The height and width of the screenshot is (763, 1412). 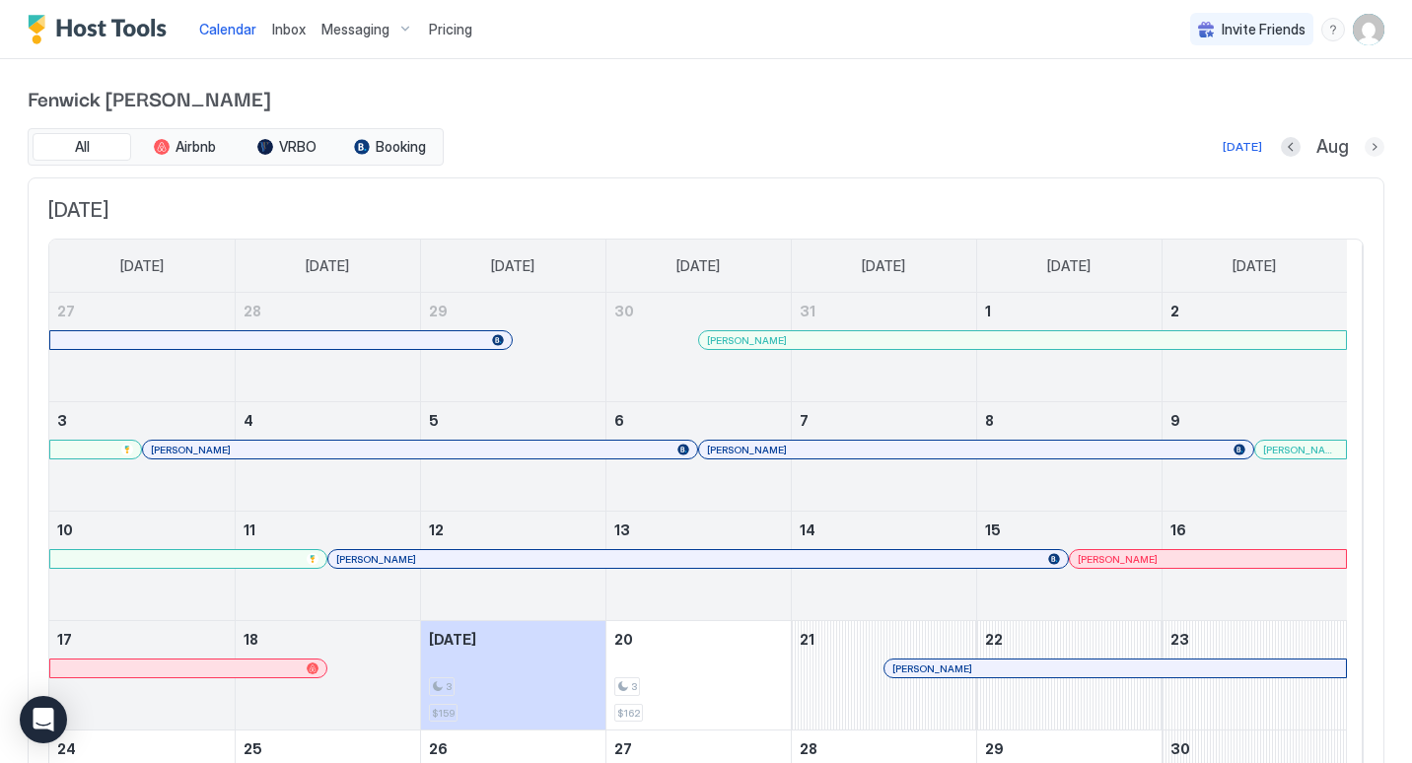 What do you see at coordinates (327, 566) in the screenshot?
I see `td: August 11, 2025` at bounding box center [327, 566].